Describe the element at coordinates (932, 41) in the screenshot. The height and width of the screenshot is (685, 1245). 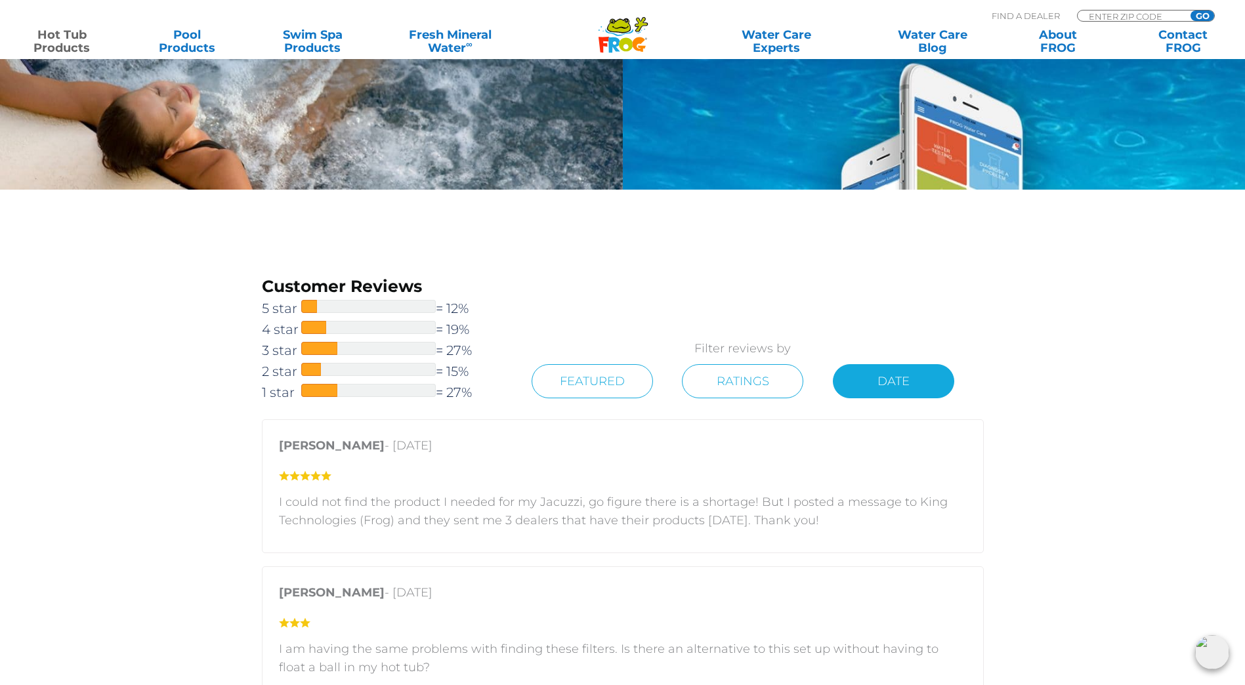
I see `a: Water CareBlog` at that location.